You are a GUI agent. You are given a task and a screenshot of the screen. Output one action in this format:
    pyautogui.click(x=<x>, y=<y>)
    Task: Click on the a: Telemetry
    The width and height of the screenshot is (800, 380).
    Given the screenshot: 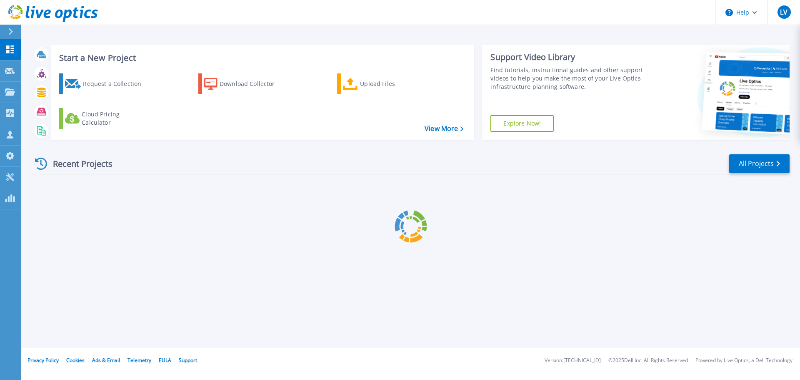 What is the action you would take?
    pyautogui.click(x=139, y=360)
    